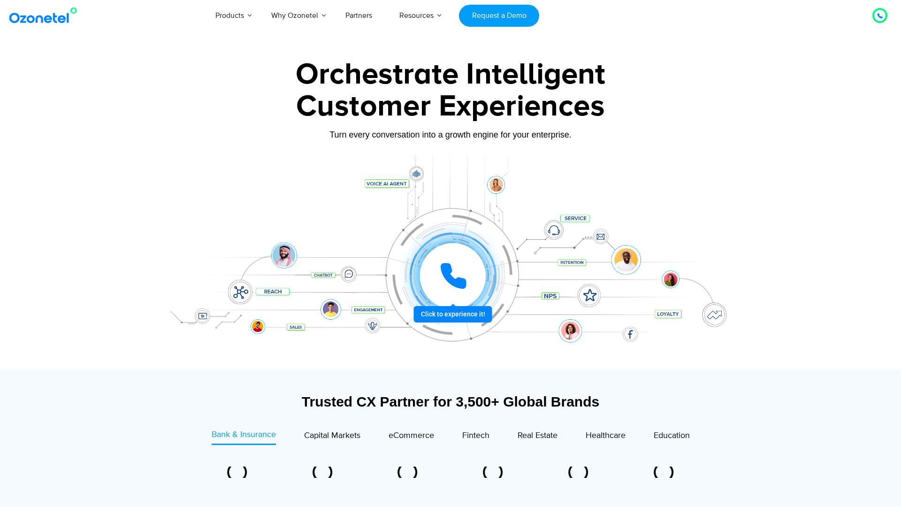 This screenshot has height=507, width=901. I want to click on a: Healthcare, so click(605, 436).